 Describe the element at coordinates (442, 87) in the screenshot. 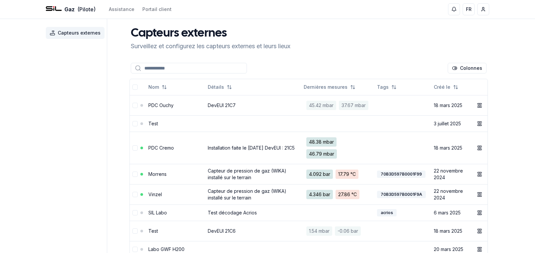

I see `span: Créé le` at that location.